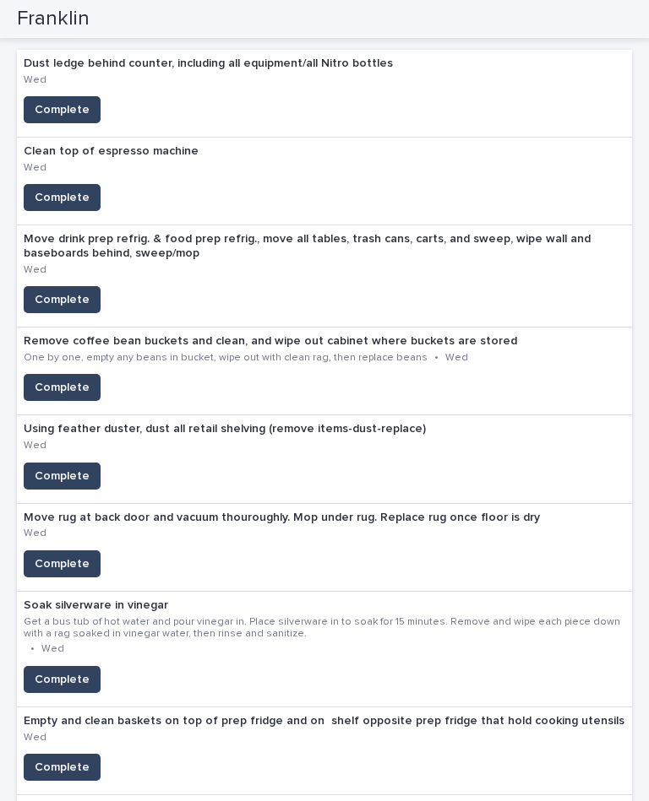 This screenshot has width=649, height=801. I want to click on a: Using feather duster, dust all retail shelving (remove items-dust-replace)WedComplete, so click(324, 459).